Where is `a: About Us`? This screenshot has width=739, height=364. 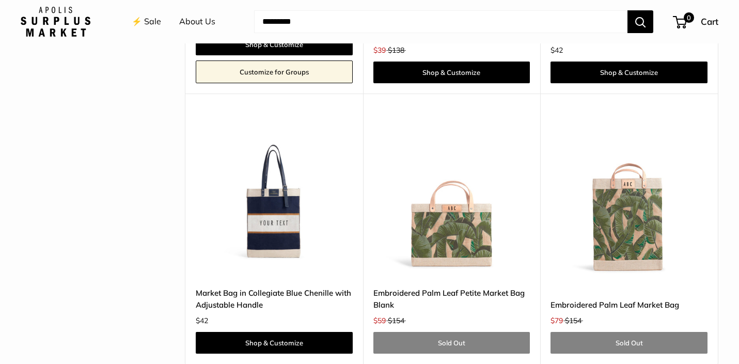 a: About Us is located at coordinates (197, 22).